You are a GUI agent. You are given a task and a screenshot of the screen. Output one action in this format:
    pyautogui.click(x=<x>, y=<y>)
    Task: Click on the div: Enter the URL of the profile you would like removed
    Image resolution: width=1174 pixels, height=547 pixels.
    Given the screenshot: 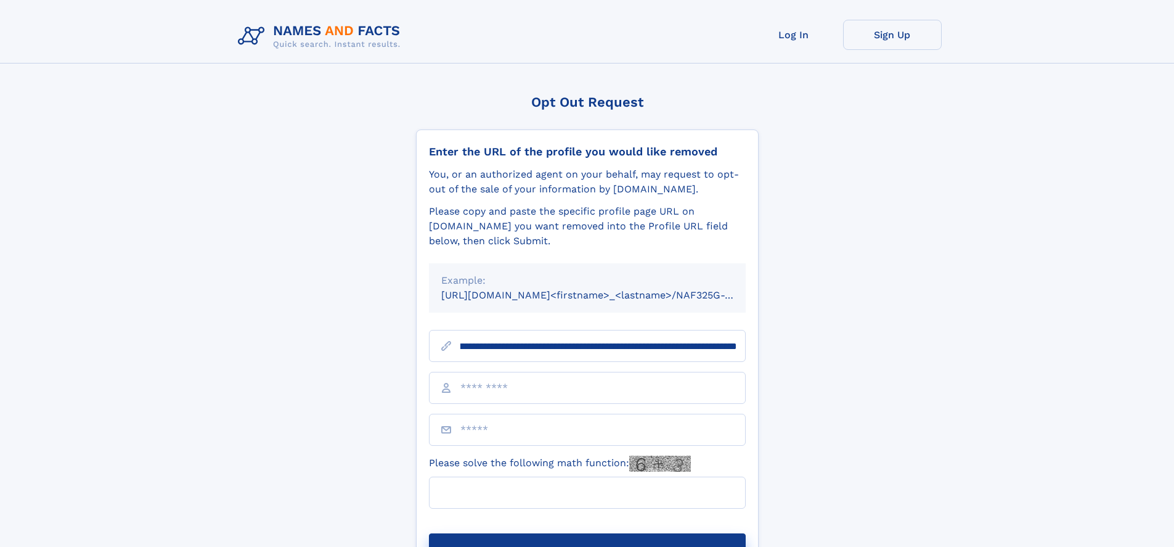 What is the action you would take?
    pyautogui.click(x=588, y=152)
    